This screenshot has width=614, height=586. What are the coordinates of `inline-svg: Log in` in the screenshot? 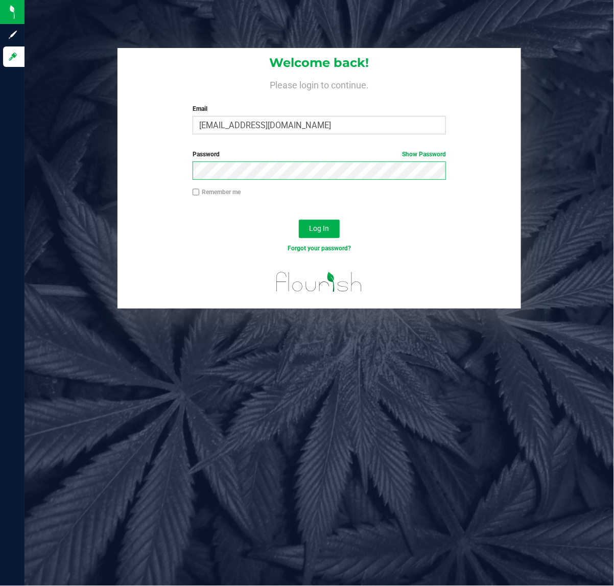 It's located at (13, 57).